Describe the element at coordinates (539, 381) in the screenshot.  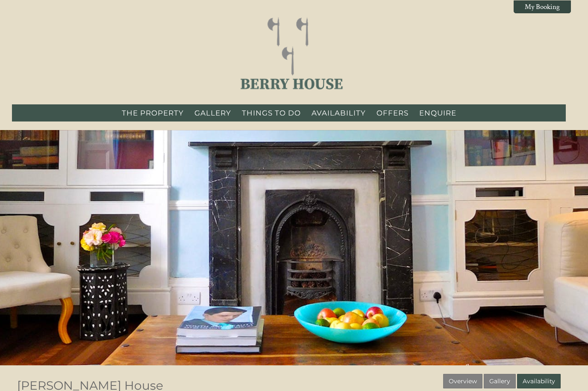
I see `a: Availability` at that location.